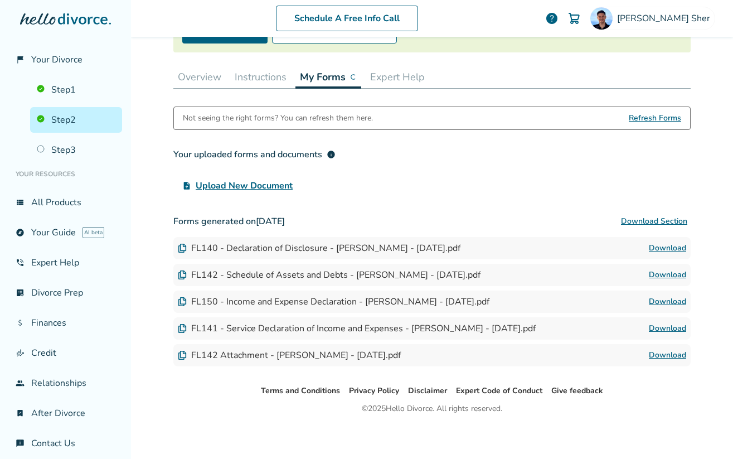  What do you see at coordinates (20, 413) in the screenshot?
I see `span: bookmark_check` at bounding box center [20, 413].